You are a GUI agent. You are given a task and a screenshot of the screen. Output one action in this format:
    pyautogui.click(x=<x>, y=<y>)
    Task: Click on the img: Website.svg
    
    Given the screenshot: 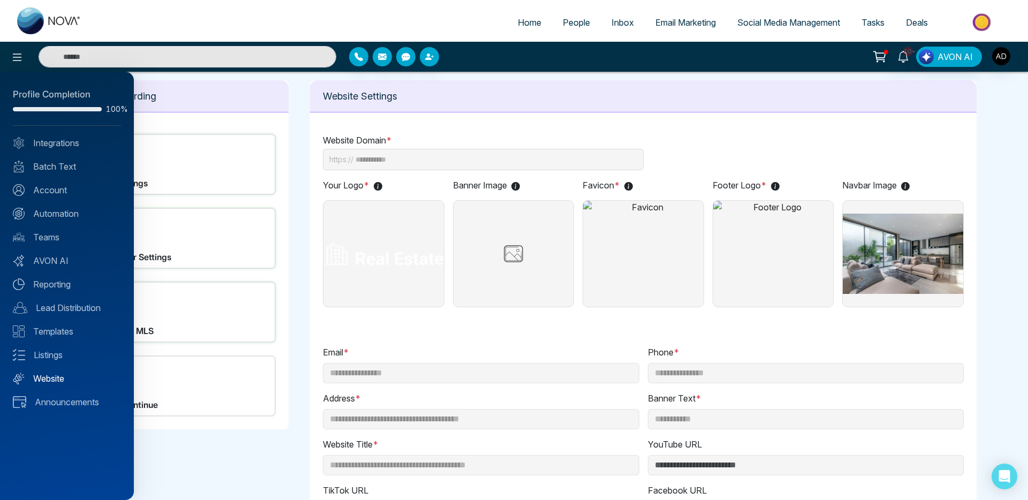 What is the action you would take?
    pyautogui.click(x=19, y=378)
    